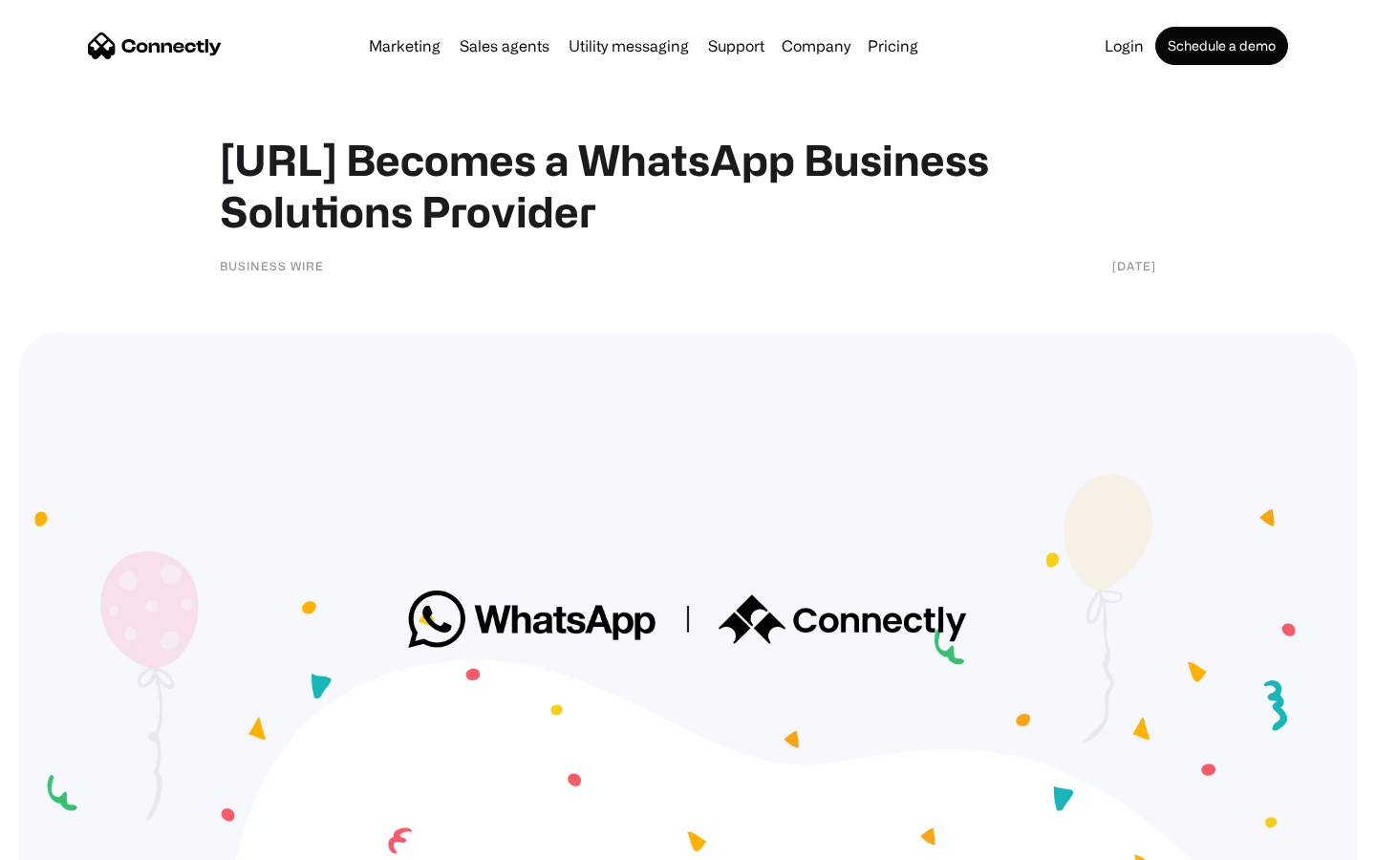 This screenshot has height=860, width=1376. What do you see at coordinates (629, 46) in the screenshot?
I see `a: Utility messaging` at bounding box center [629, 46].